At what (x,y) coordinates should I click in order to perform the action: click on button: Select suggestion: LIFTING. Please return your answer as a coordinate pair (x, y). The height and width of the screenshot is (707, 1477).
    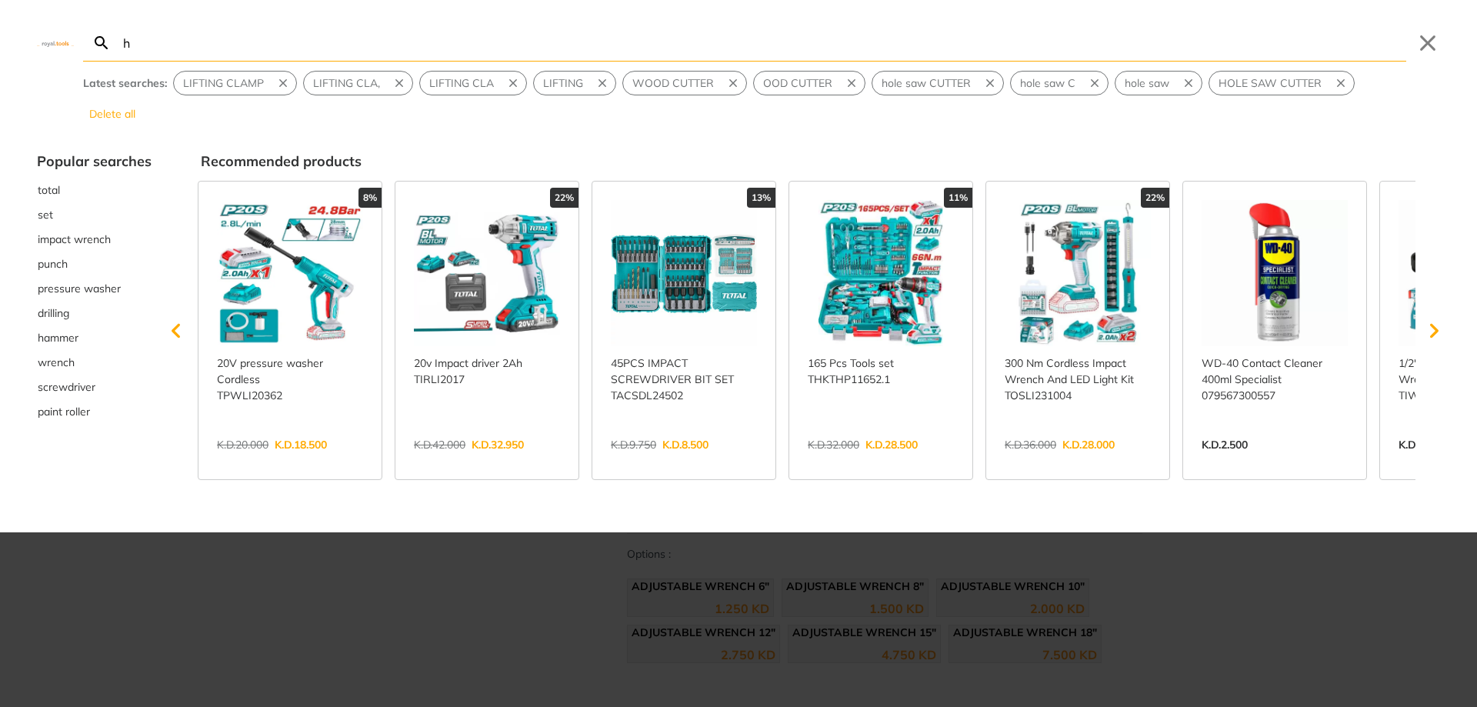
    Looking at the image, I should click on (563, 83).